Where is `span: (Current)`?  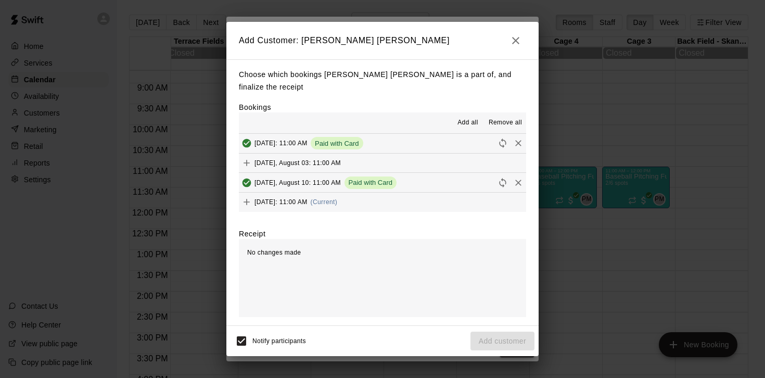
span: (Current) is located at coordinates (324, 202).